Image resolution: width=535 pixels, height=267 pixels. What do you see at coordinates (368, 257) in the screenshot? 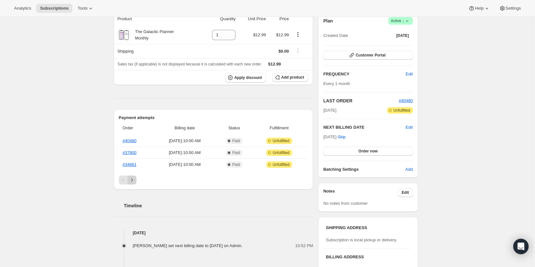
I see `h3: BILLING ADDRESS` at bounding box center [368, 257].